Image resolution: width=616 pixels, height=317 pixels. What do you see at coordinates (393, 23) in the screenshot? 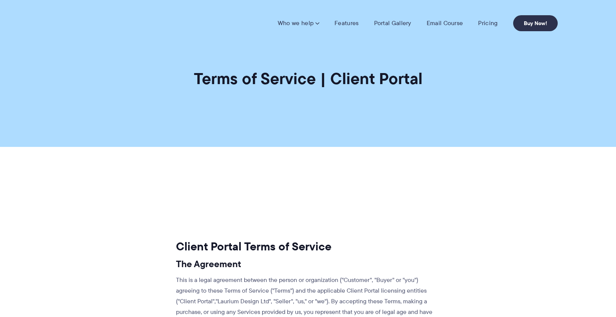
I see `a: Portal Gallery` at bounding box center [393, 23].